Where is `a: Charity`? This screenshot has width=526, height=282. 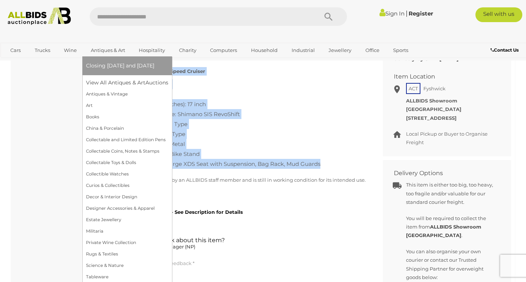 a: Charity is located at coordinates (187, 50).